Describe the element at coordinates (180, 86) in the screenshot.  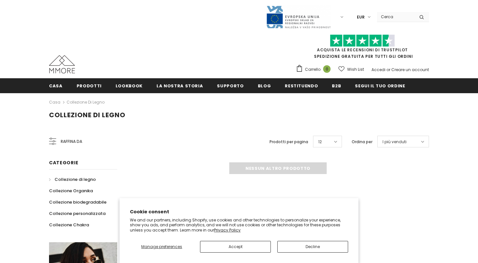
I see `span: La nostra storia` at that location.